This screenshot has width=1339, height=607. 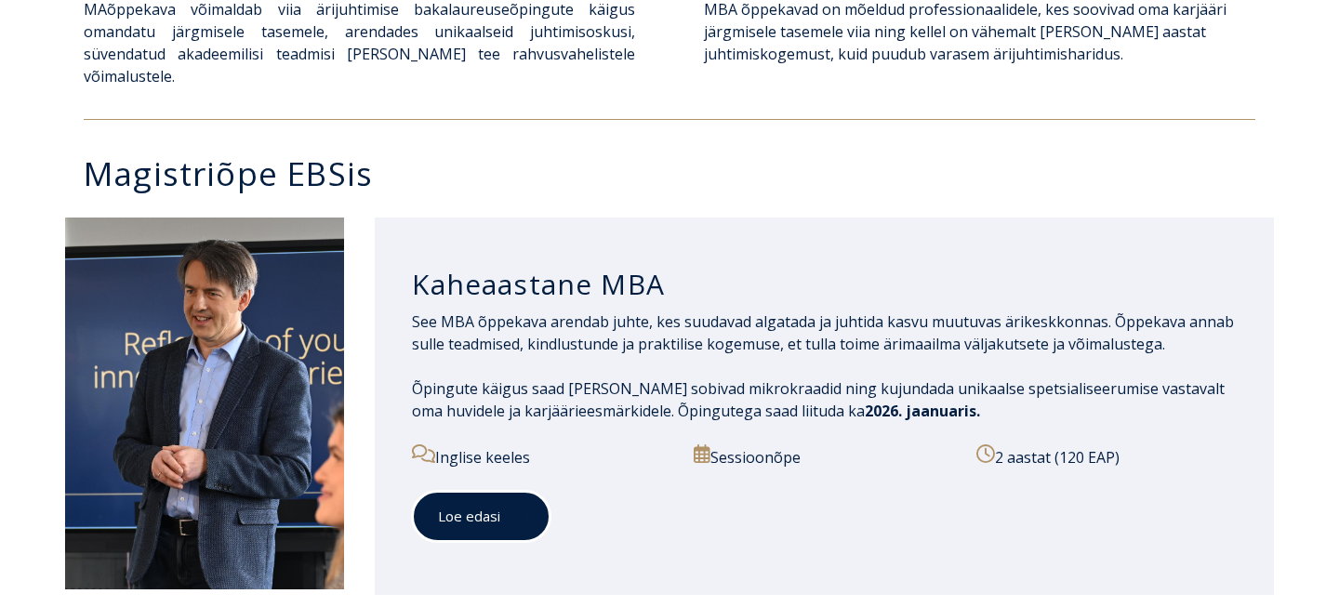 What do you see at coordinates (679, 173) in the screenshot?
I see `h3: Magistriõpe EBSis` at bounding box center [679, 173].